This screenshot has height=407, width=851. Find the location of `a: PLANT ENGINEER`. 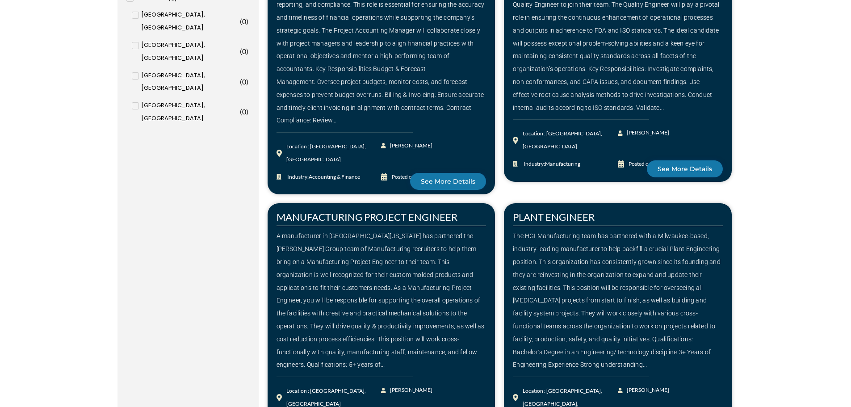

a: PLANT ENGINEER is located at coordinates (553, 217).